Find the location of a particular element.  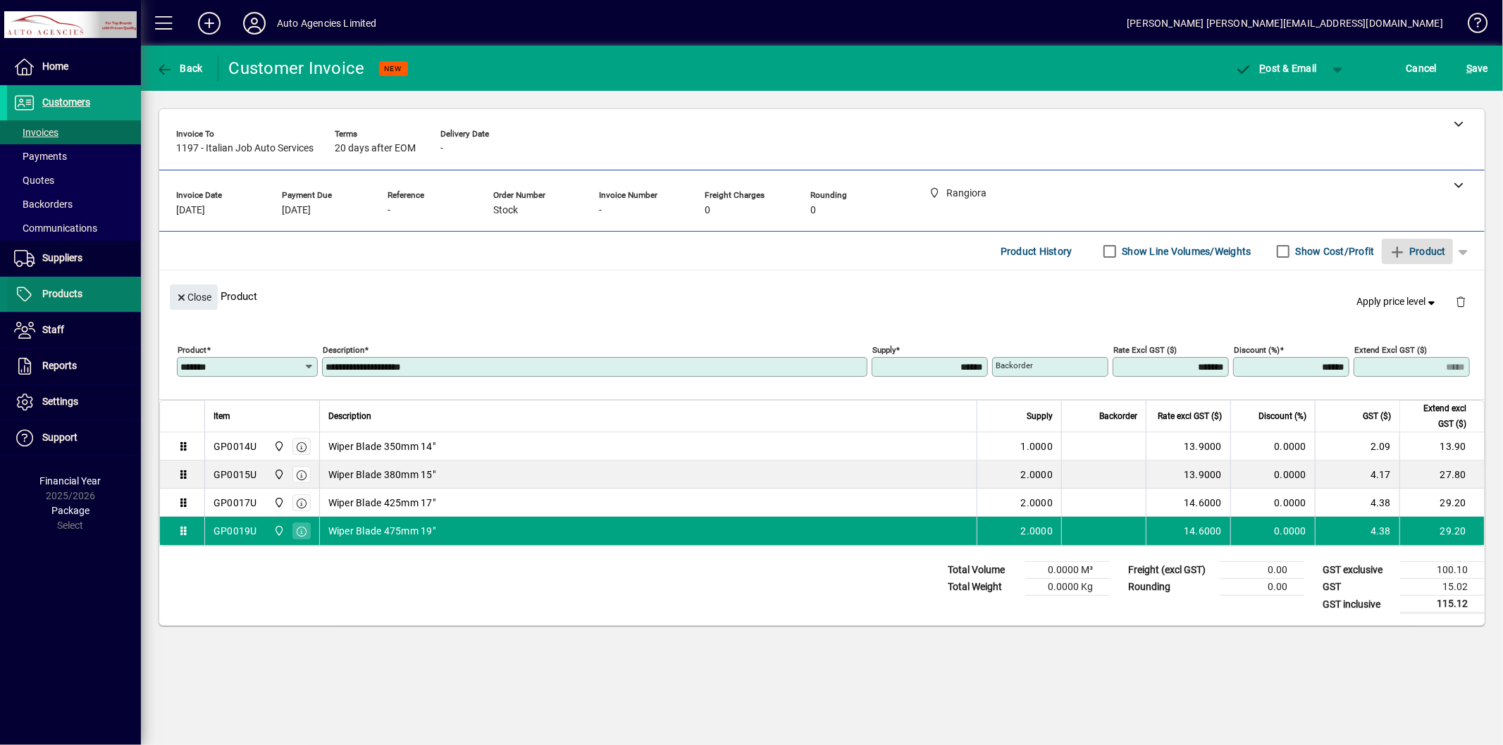

span: Settings is located at coordinates (60, 402).